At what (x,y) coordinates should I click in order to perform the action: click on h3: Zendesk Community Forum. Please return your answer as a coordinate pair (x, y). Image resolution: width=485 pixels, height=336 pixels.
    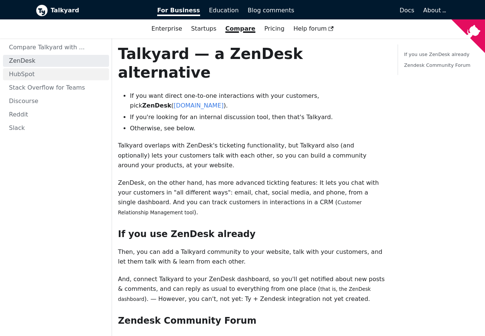
    Looking at the image, I should click on (252, 321).